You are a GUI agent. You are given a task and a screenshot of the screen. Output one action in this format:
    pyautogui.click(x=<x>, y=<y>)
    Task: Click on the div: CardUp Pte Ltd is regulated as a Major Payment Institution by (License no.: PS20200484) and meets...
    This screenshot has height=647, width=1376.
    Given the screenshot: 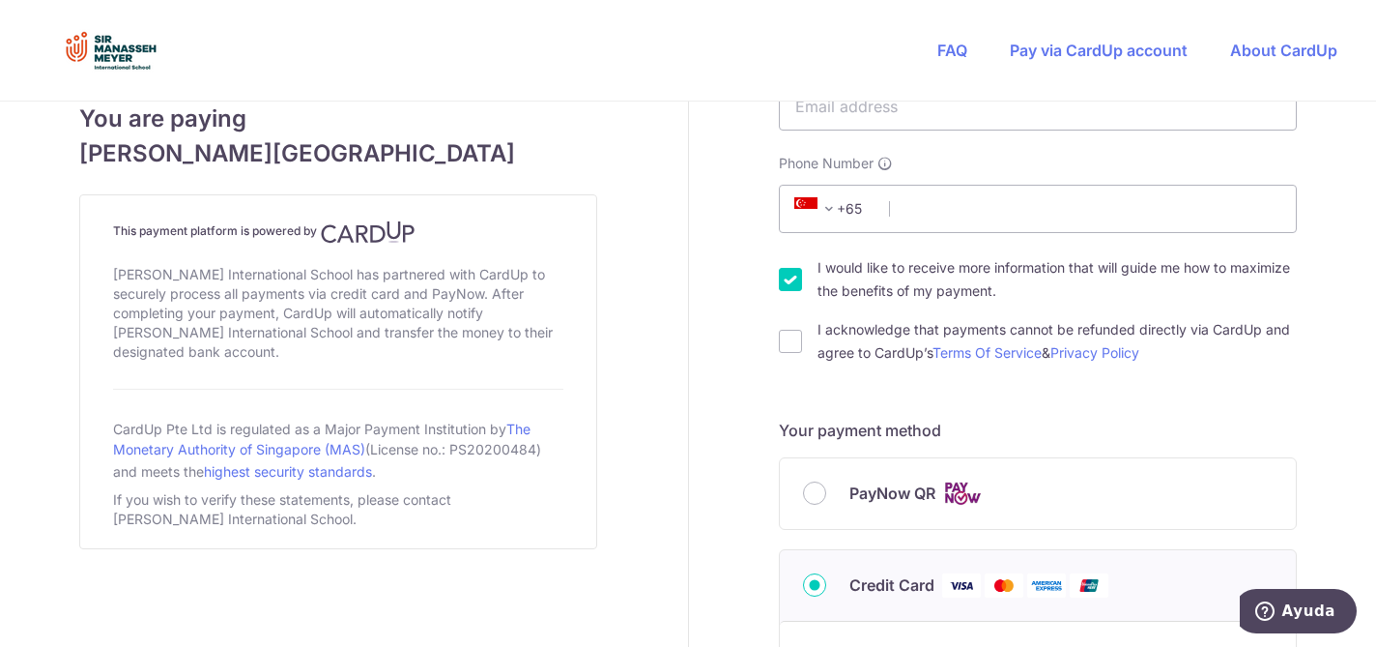 What is the action you would take?
    pyautogui.click(x=338, y=449)
    